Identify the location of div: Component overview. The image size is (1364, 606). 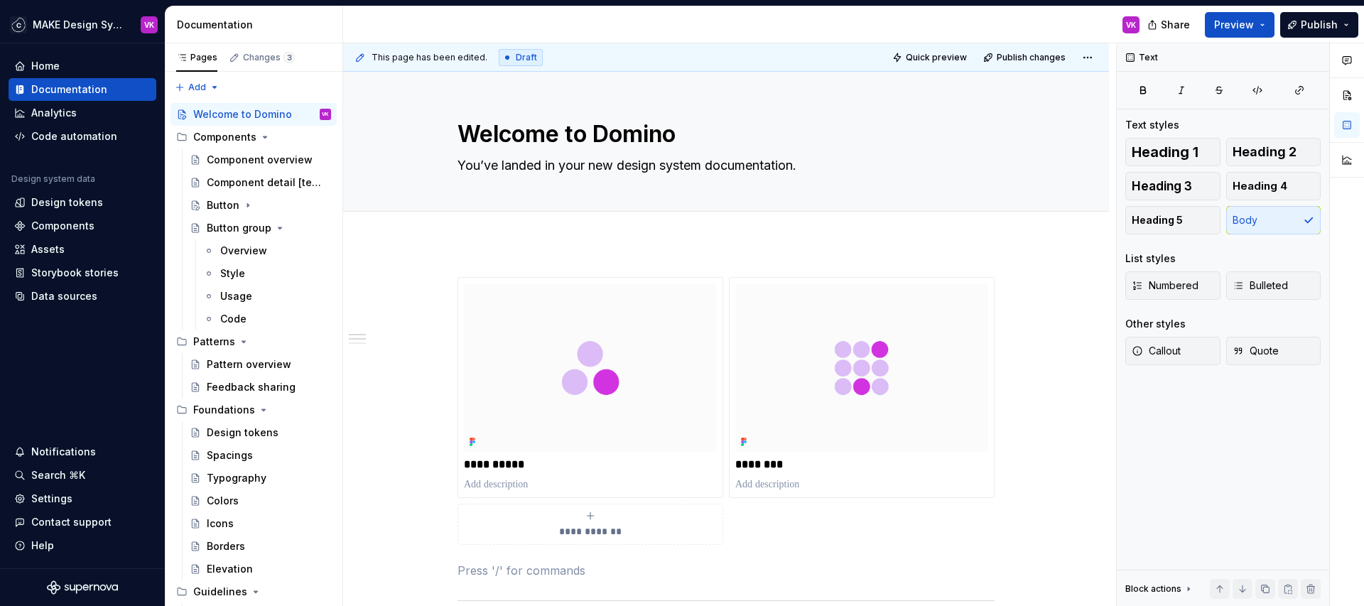
(259, 160).